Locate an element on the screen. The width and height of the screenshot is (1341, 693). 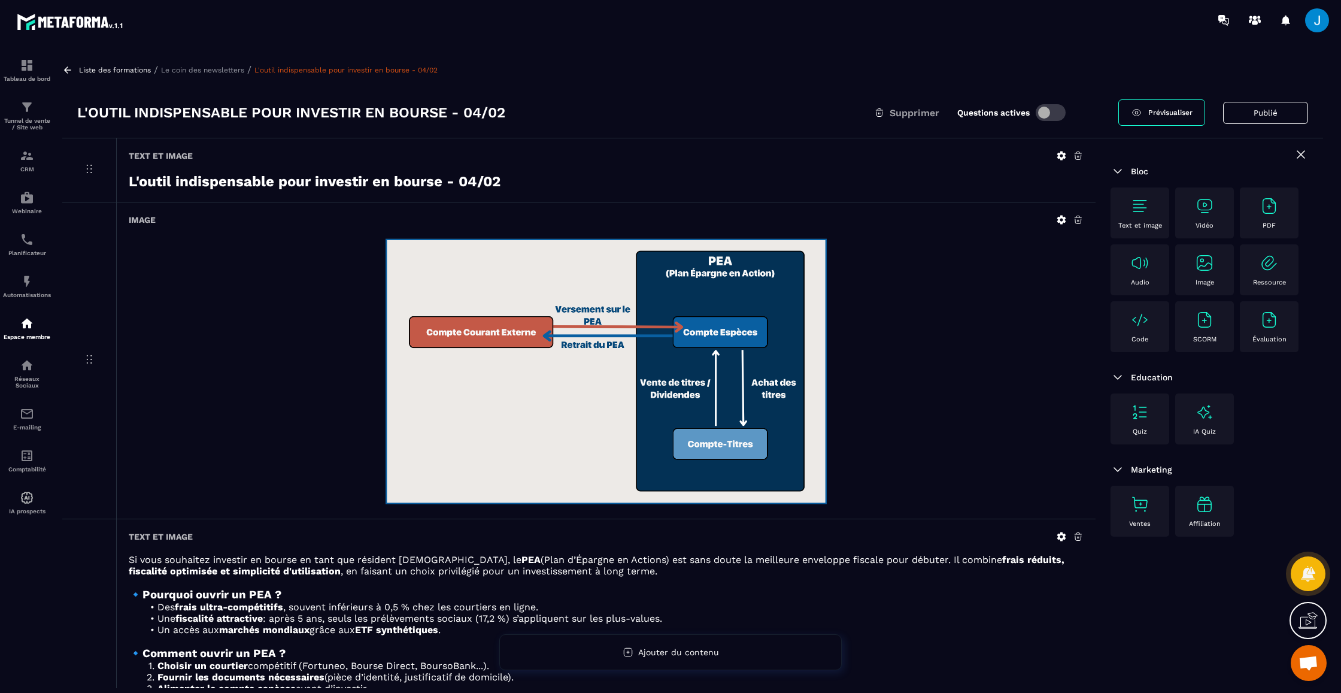
a: Prévisualiser is located at coordinates (1162, 113).